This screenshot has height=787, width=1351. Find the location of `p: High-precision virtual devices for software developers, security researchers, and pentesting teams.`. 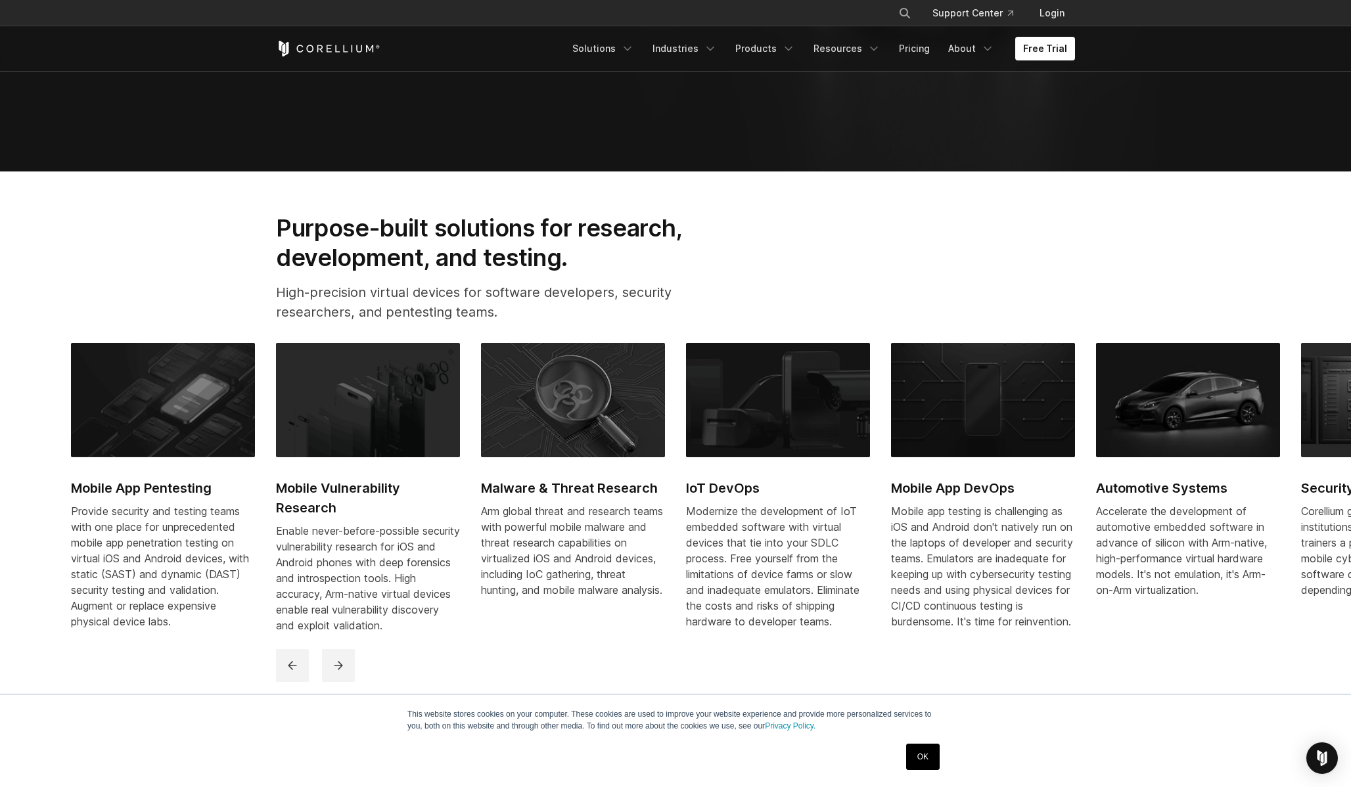

p: High-precision virtual devices for software developers, security researchers, and pentesting teams. is located at coordinates (500, 302).